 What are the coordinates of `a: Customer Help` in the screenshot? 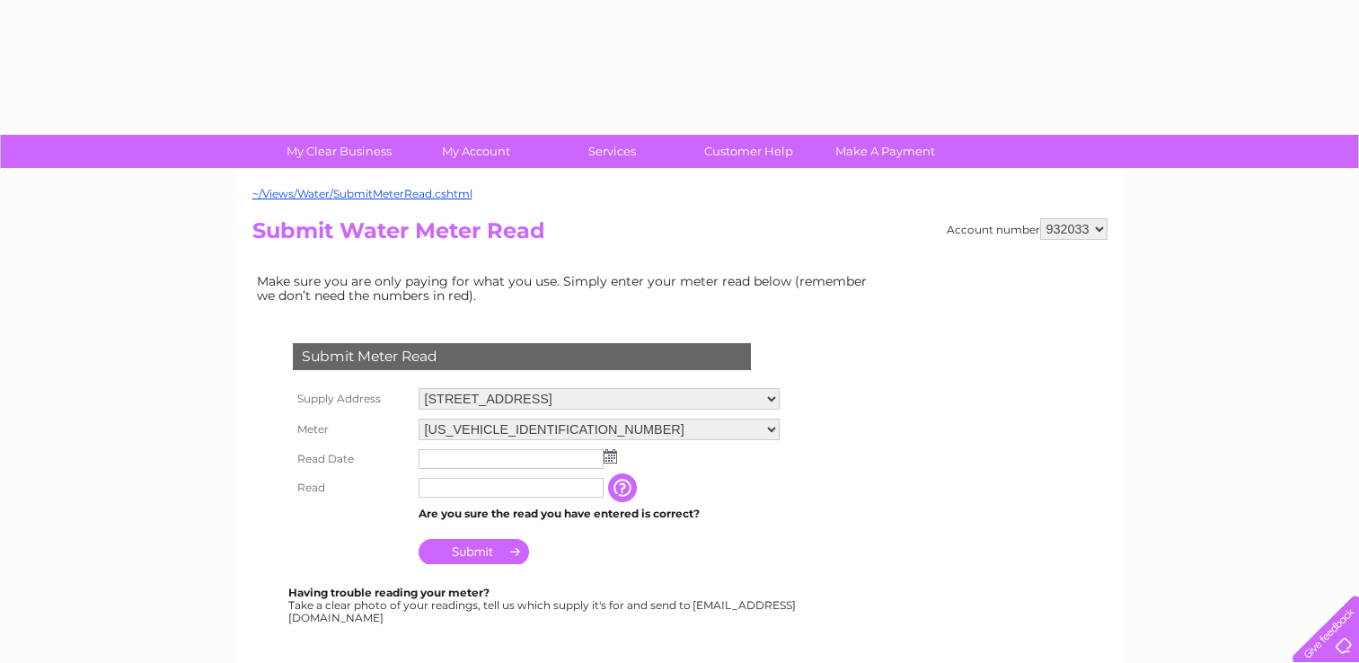 It's located at (748, 151).